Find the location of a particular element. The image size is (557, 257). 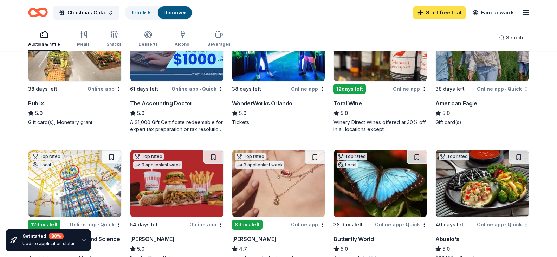

button: Christmas Gala is located at coordinates (86, 13).